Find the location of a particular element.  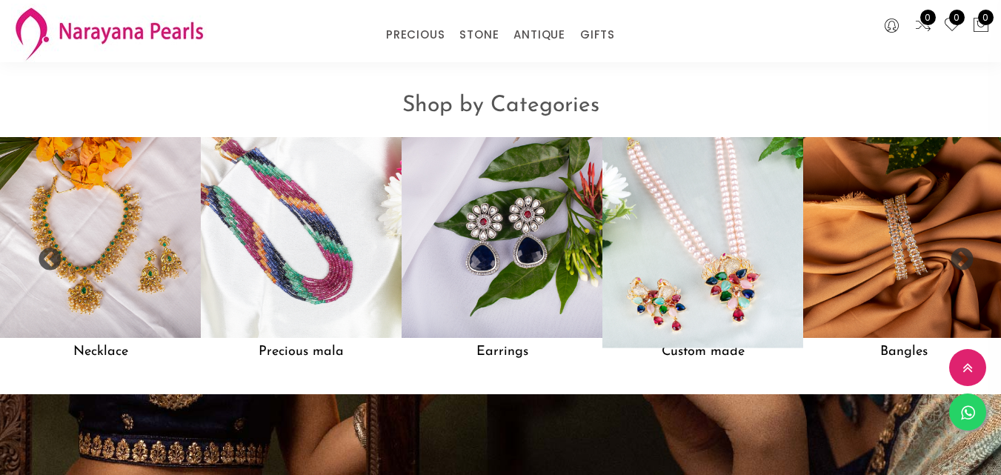

h5: Precious mala is located at coordinates (301, 352).